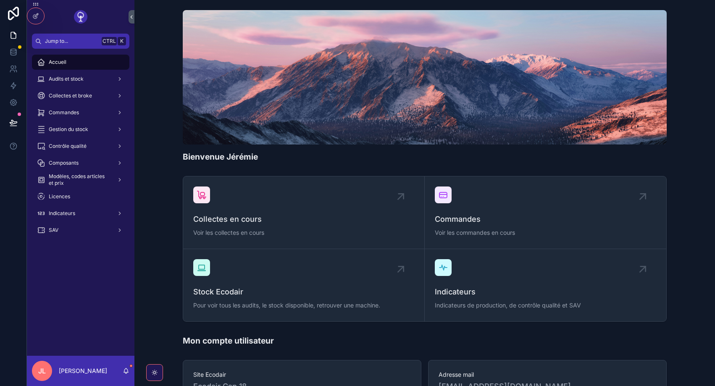 This screenshot has width=715, height=386. Describe the element at coordinates (304, 233) in the screenshot. I see `span: Voir les collectes en cours` at that location.